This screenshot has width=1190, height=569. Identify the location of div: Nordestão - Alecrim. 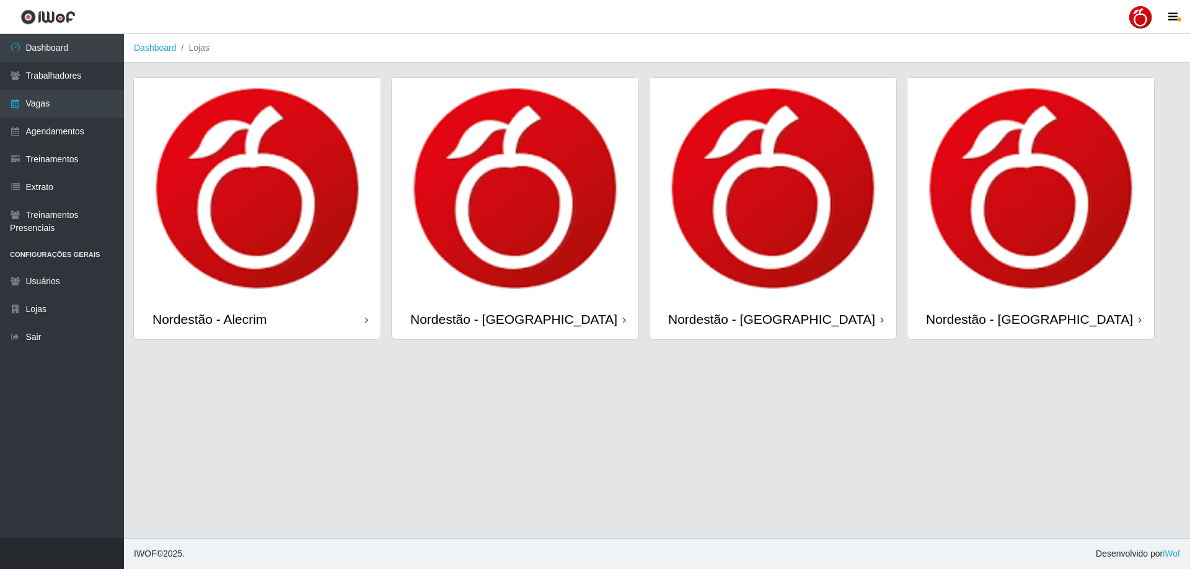
(209, 319).